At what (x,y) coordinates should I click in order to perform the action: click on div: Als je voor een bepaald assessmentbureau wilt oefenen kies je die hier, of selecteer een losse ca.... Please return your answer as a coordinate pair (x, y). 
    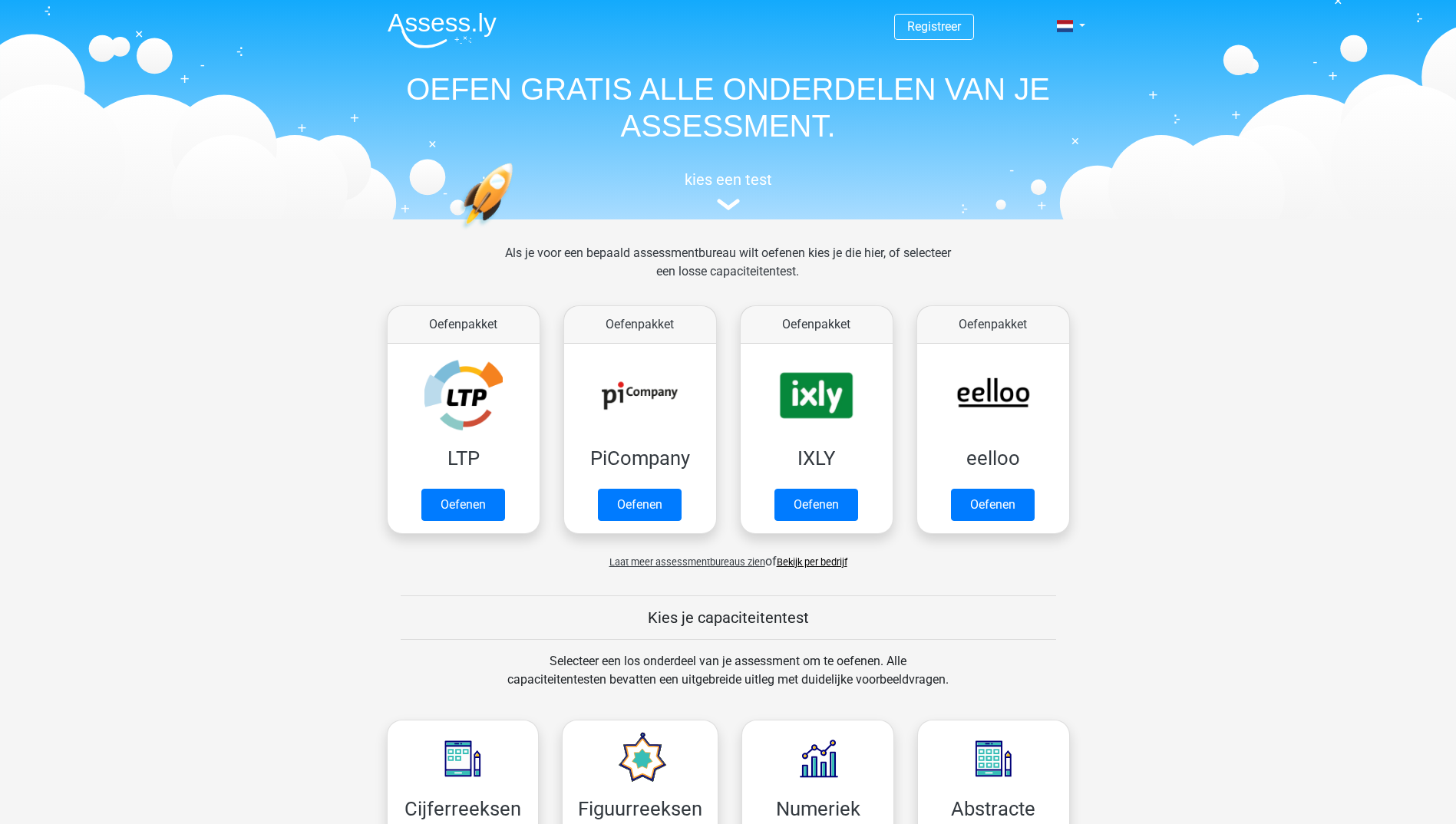
    Looking at the image, I should click on (728, 271).